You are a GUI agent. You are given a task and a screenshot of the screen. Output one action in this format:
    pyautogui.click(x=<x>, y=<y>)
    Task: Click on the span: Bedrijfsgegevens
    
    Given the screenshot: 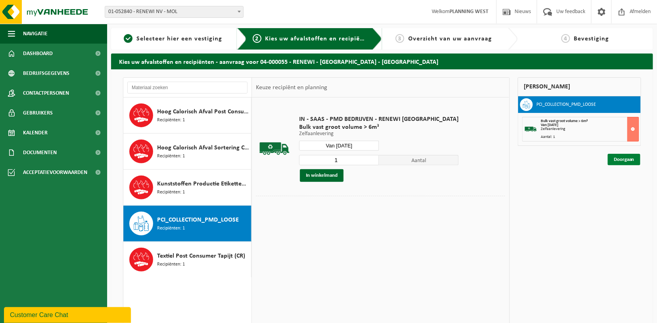 What is the action you would take?
    pyautogui.click(x=46, y=73)
    